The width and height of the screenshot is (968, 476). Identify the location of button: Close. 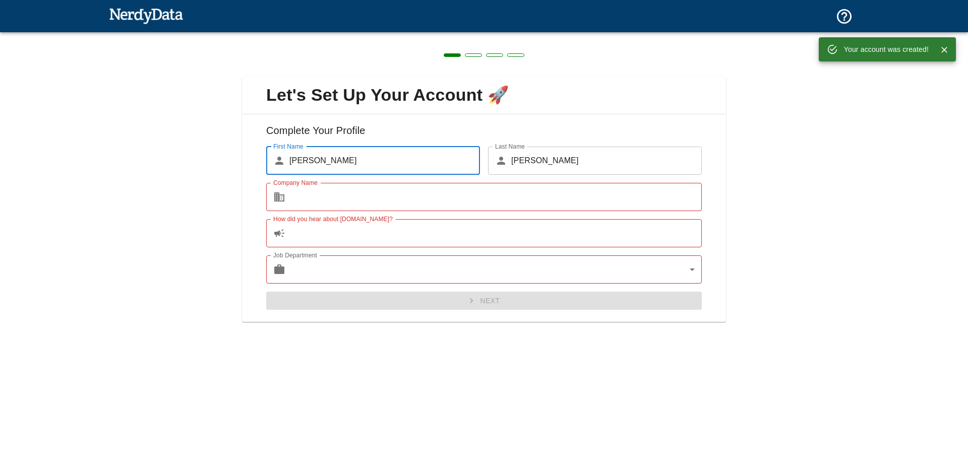
(944, 50).